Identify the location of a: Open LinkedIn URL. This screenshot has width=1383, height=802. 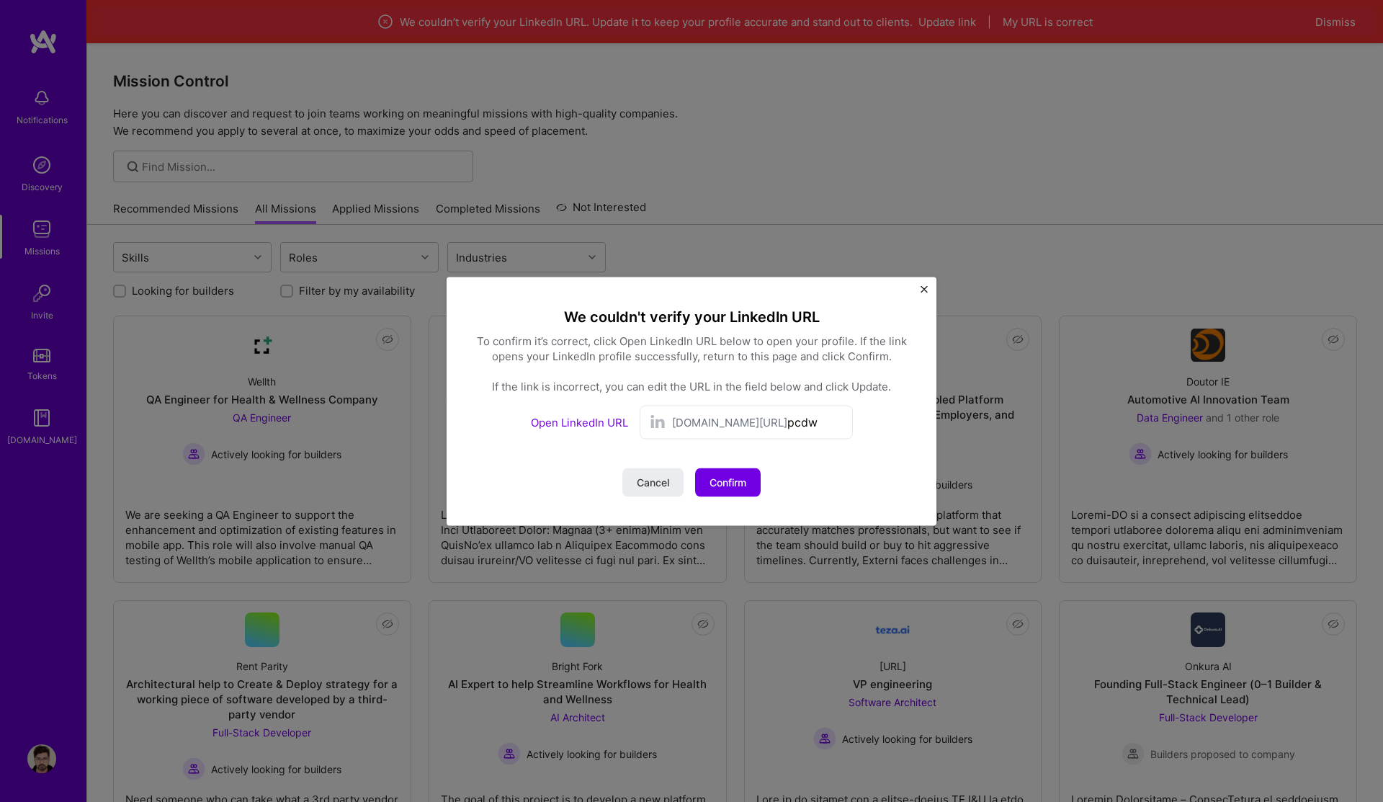
(579, 421).